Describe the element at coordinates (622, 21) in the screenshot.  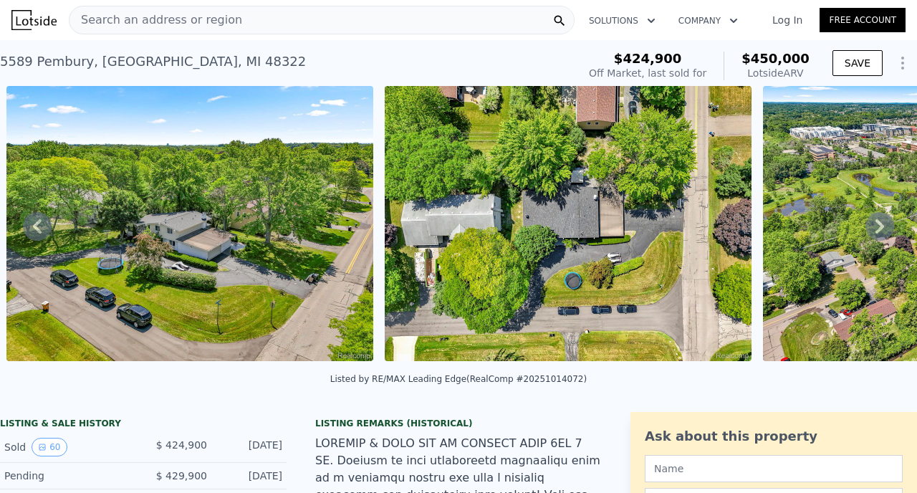
I see `button: Solutions` at that location.